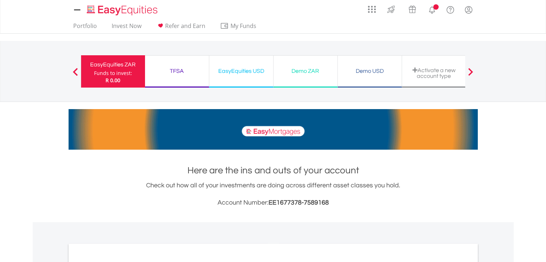 Image resolution: width=546 pixels, height=262 pixels. What do you see at coordinates (181, 28) in the screenshot?
I see `a: Refer and Earn` at bounding box center [181, 28].